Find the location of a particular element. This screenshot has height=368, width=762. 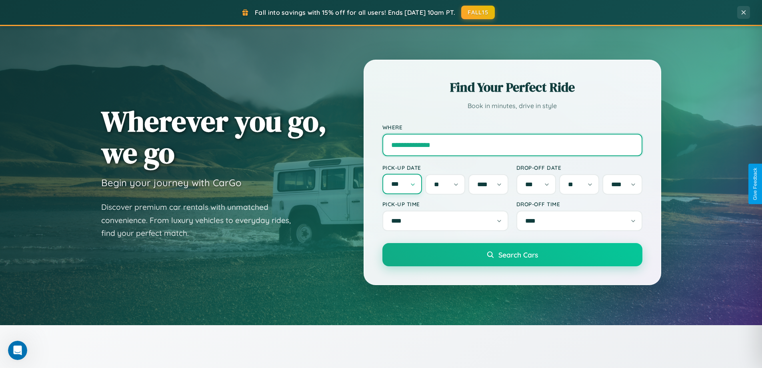

p: Book in minutes, drive in style is located at coordinates (513, 106).